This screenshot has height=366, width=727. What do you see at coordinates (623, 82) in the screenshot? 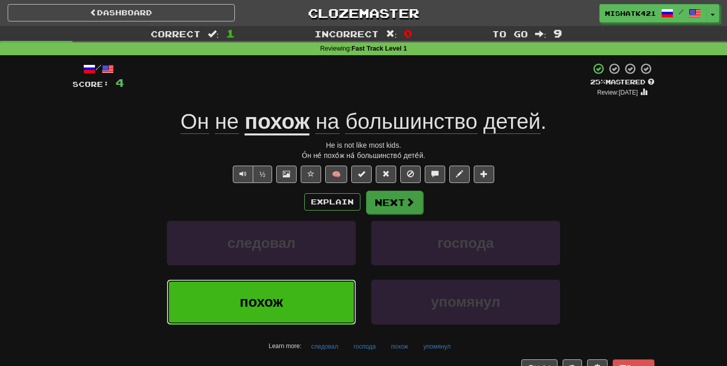
I see `div: Mastered` at bounding box center [623, 82].